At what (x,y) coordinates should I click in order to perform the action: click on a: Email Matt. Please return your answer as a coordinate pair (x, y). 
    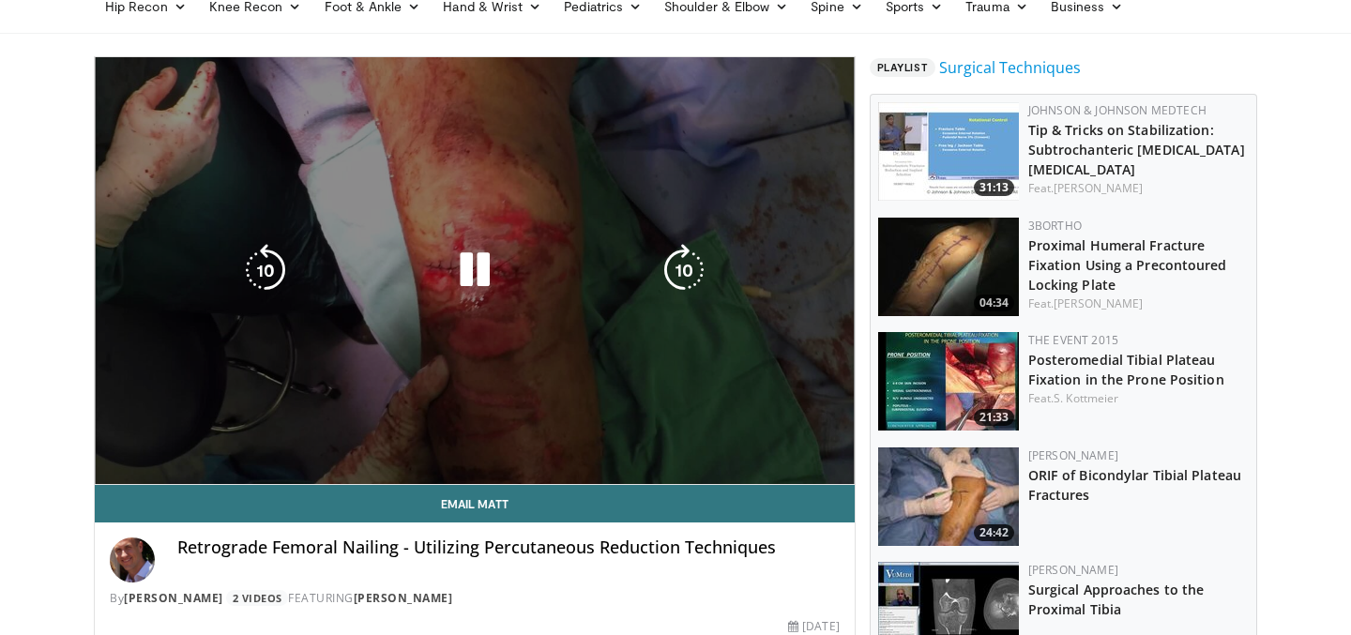
    Looking at the image, I should click on (475, 504).